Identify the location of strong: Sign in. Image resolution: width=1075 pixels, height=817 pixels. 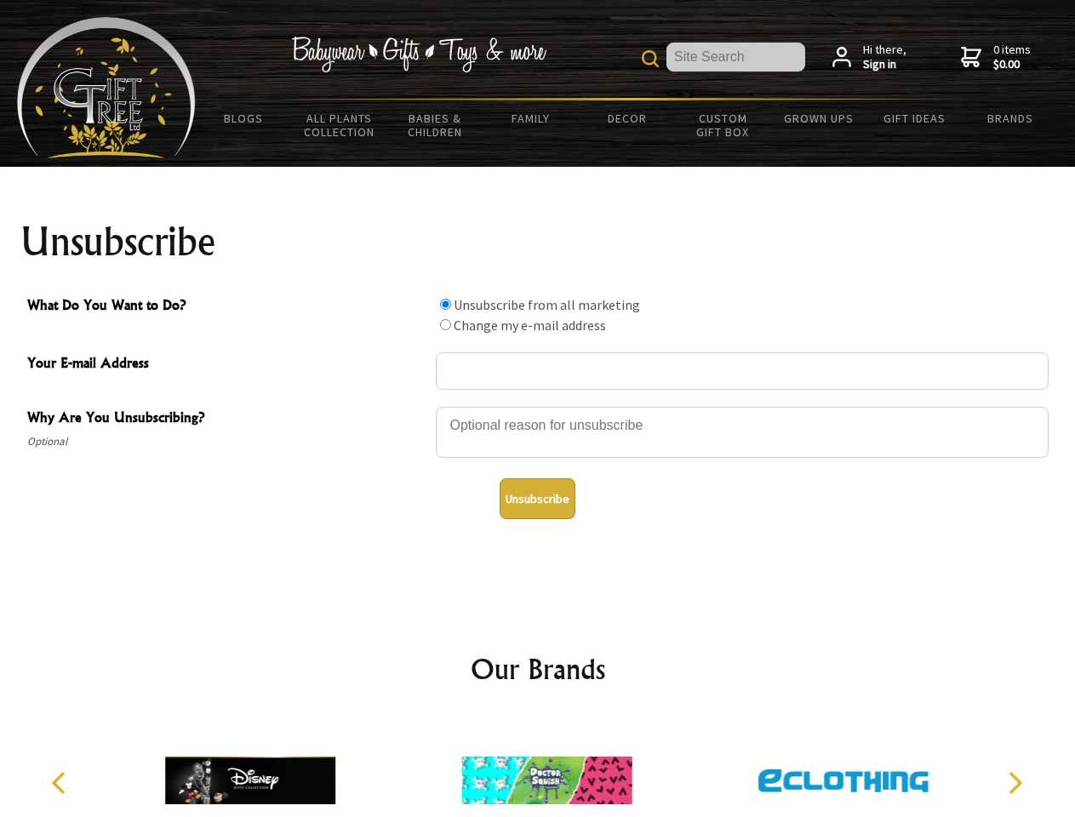
(884, 65).